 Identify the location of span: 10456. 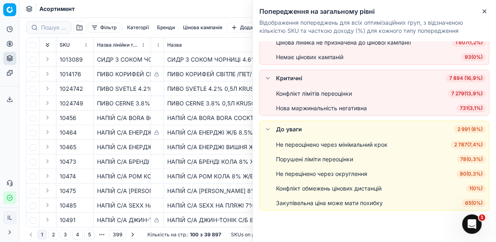
(68, 118).